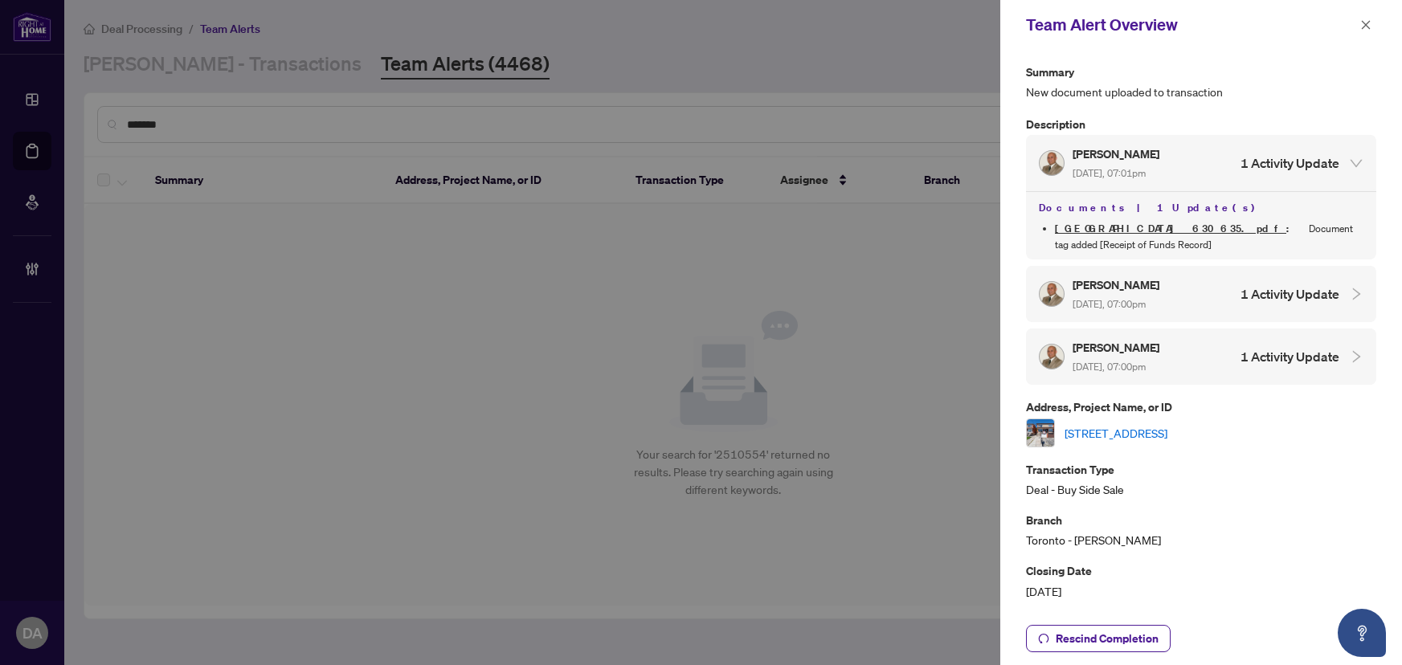 The image size is (1402, 665). I want to click on span: undo, so click(1043, 639).